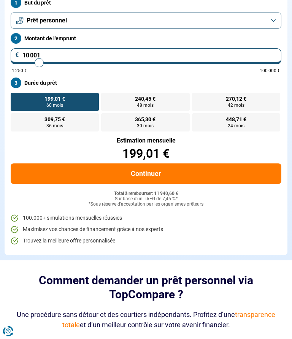 Image resolution: width=292 pixels, height=339 pixels. What do you see at coordinates (236, 99) in the screenshot?
I see `span: 270,12 €` at bounding box center [236, 99].